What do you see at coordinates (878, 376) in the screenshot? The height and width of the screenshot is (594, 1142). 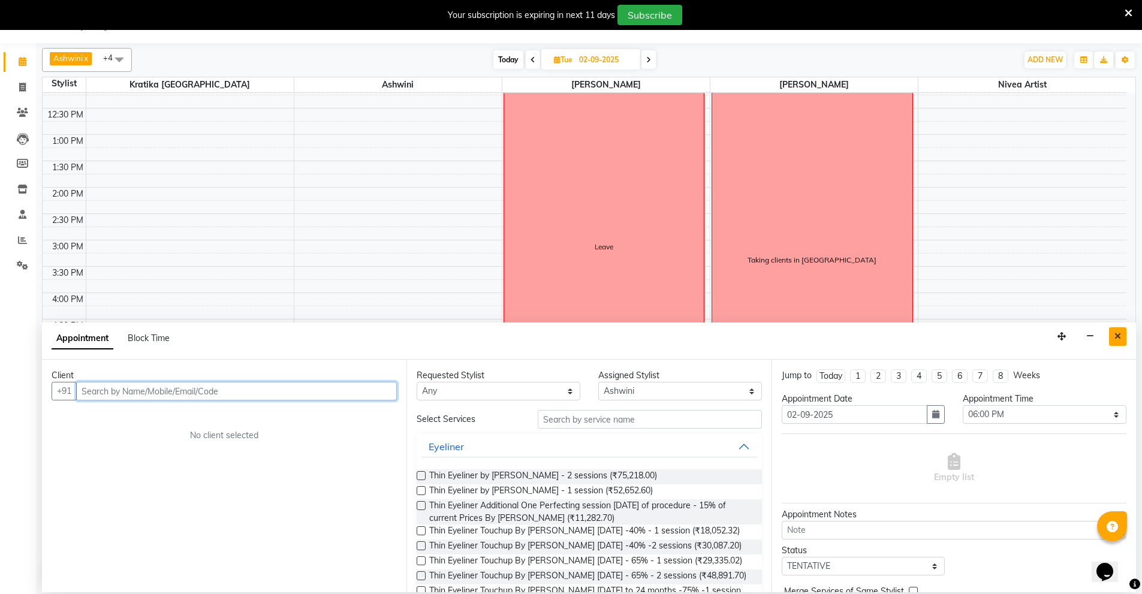 I see `li: 2` at bounding box center [878, 376].